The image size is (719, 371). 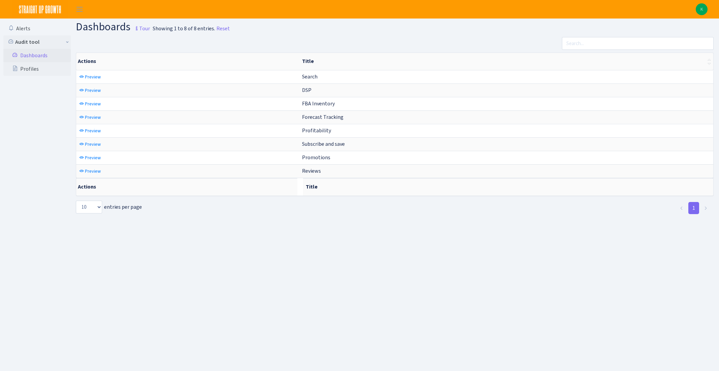 I want to click on a: K, so click(x=701, y=9).